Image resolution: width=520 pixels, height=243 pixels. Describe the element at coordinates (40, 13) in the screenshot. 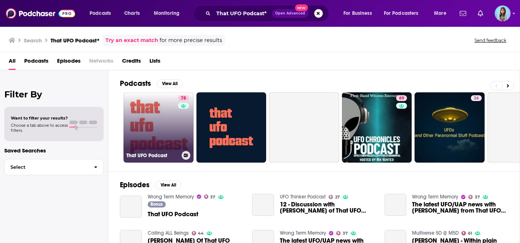

I see `img: Podchaser - Follow, Share and Rate Podcasts` at that location.